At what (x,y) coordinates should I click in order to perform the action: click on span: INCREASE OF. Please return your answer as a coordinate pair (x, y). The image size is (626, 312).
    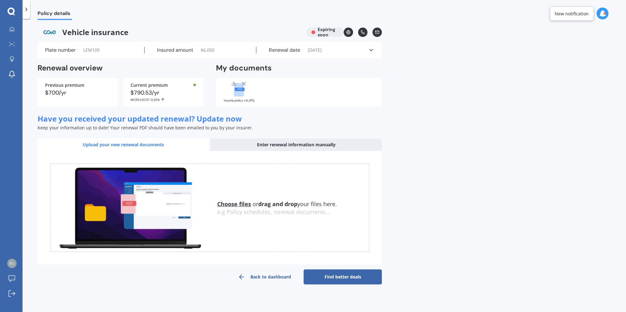
    Looking at the image, I should click on (140, 99).